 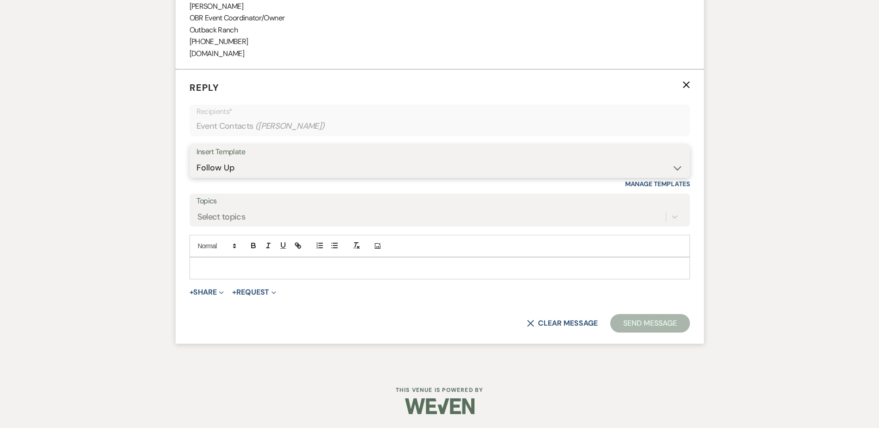 What do you see at coordinates (440, 152) in the screenshot?
I see `div: Insert Template` at bounding box center [440, 152].